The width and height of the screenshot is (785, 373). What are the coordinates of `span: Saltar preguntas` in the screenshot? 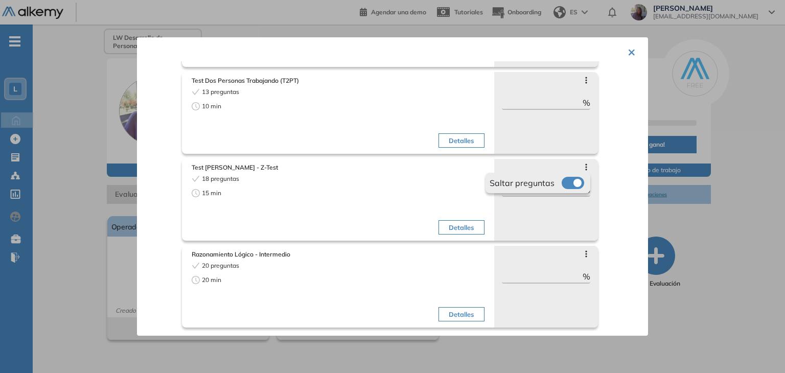 It's located at (522, 183).